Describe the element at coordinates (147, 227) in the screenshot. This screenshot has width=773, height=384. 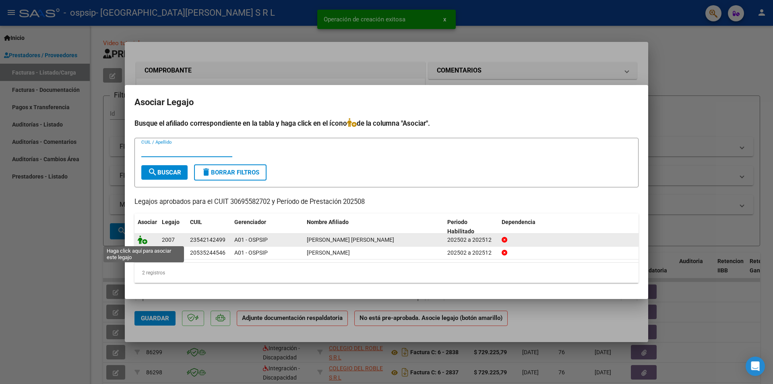
I see `datatable-header-cell: Asociar` at that location.